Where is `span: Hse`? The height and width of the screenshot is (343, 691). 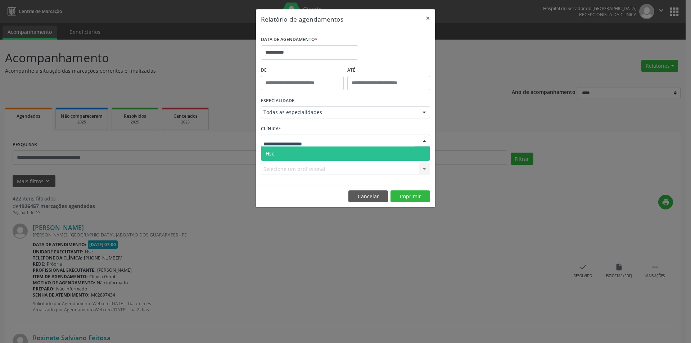
span: Hse is located at coordinates (270, 153).